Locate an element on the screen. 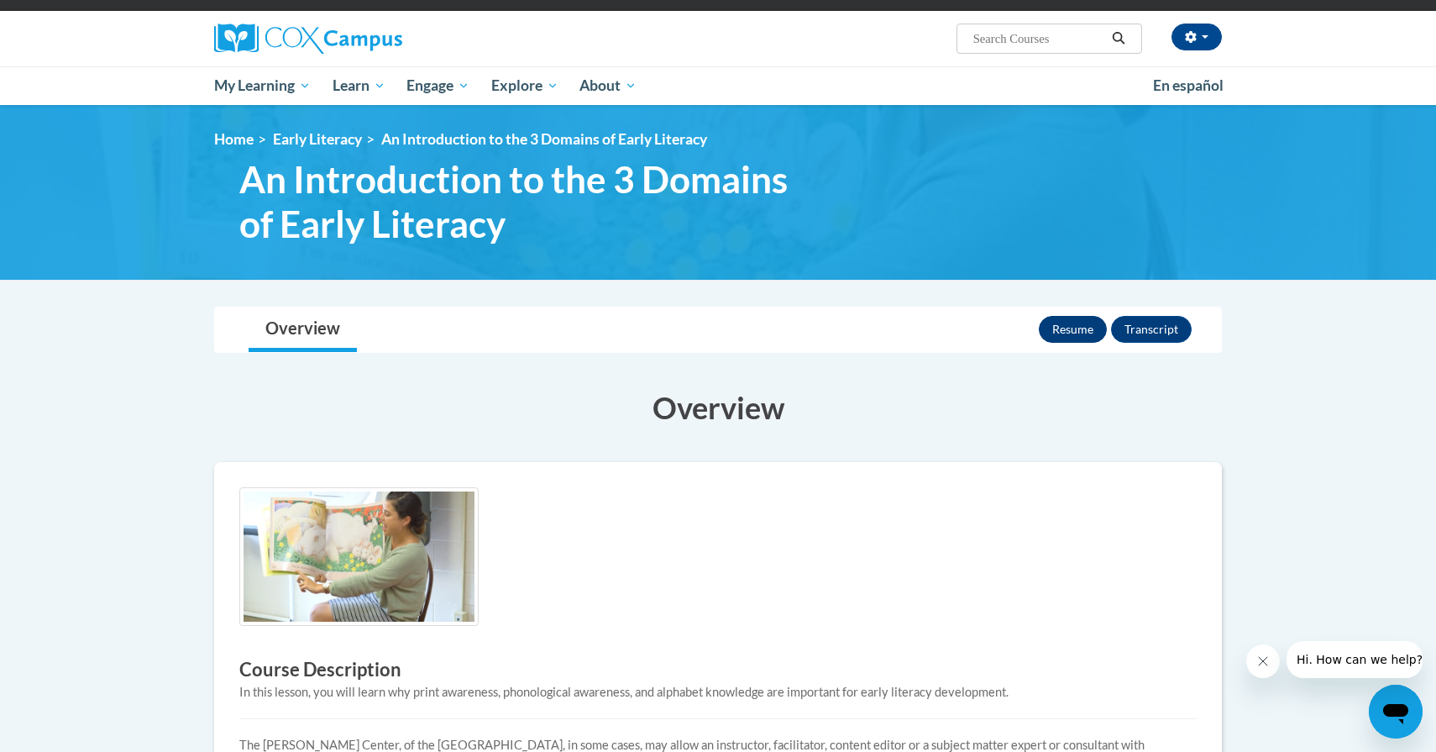 The width and height of the screenshot is (1436, 752). span: My Learning is located at coordinates (262, 86).